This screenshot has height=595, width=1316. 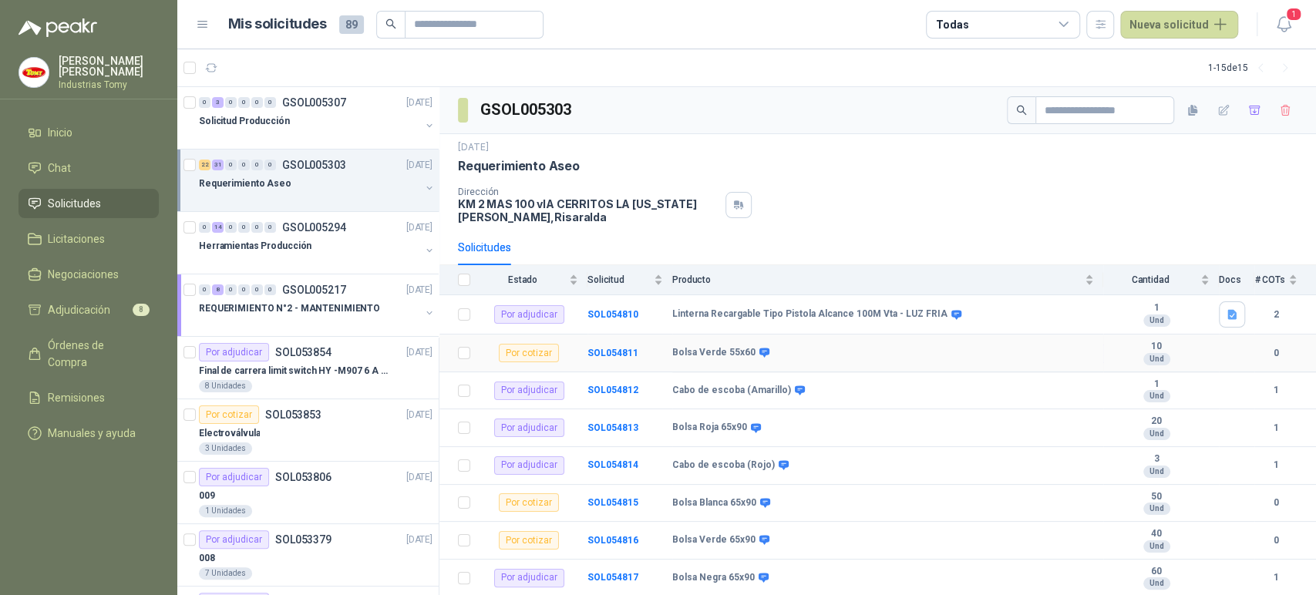 What do you see at coordinates (1237, 280) in the screenshot?
I see `th: Docs` at bounding box center [1237, 280].